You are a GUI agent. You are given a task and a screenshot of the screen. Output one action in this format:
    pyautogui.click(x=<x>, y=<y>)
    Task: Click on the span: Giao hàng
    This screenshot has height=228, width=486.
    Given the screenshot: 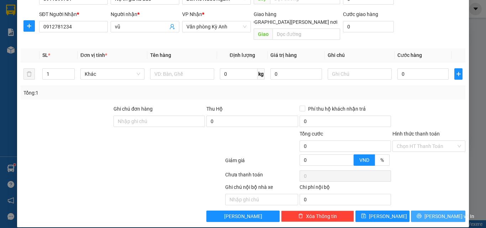 What is the action you would take?
    pyautogui.click(x=265, y=14)
    